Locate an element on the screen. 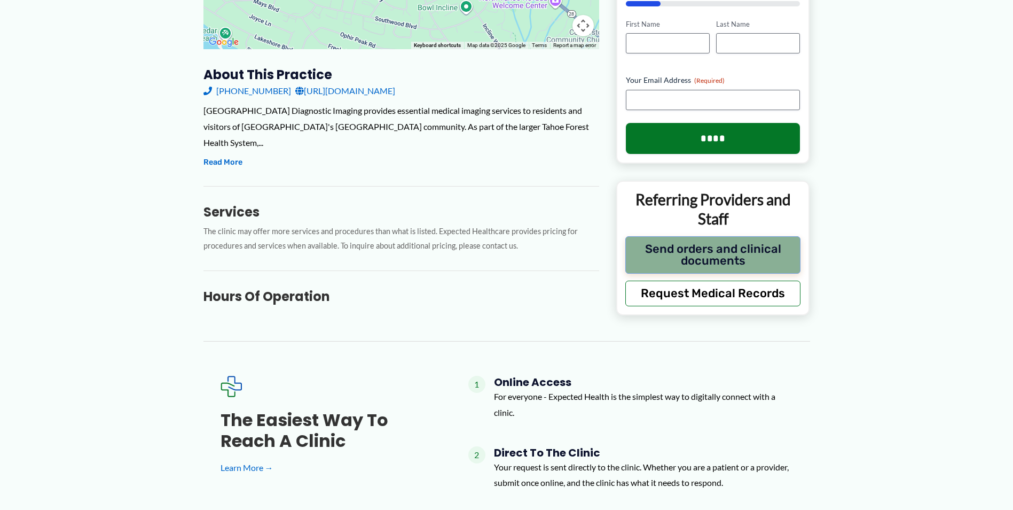 Image resolution: width=1013 pixels, height=510 pixels. button: Read More is located at coordinates (223, 162).